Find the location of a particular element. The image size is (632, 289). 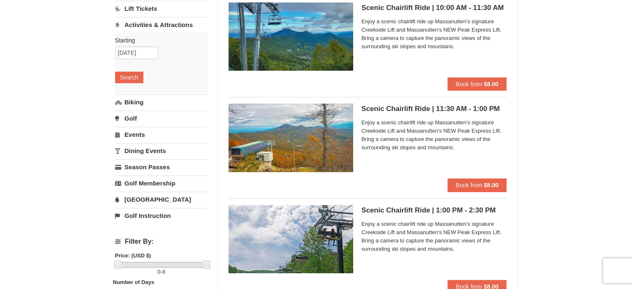

strong: Price: (USD $) is located at coordinates (133, 255).